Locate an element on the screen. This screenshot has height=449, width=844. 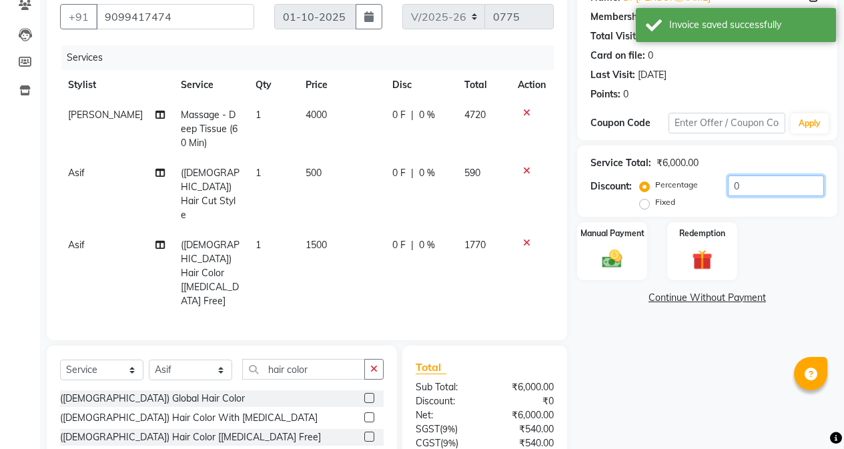
input: Search or Scan is located at coordinates (304, 369).